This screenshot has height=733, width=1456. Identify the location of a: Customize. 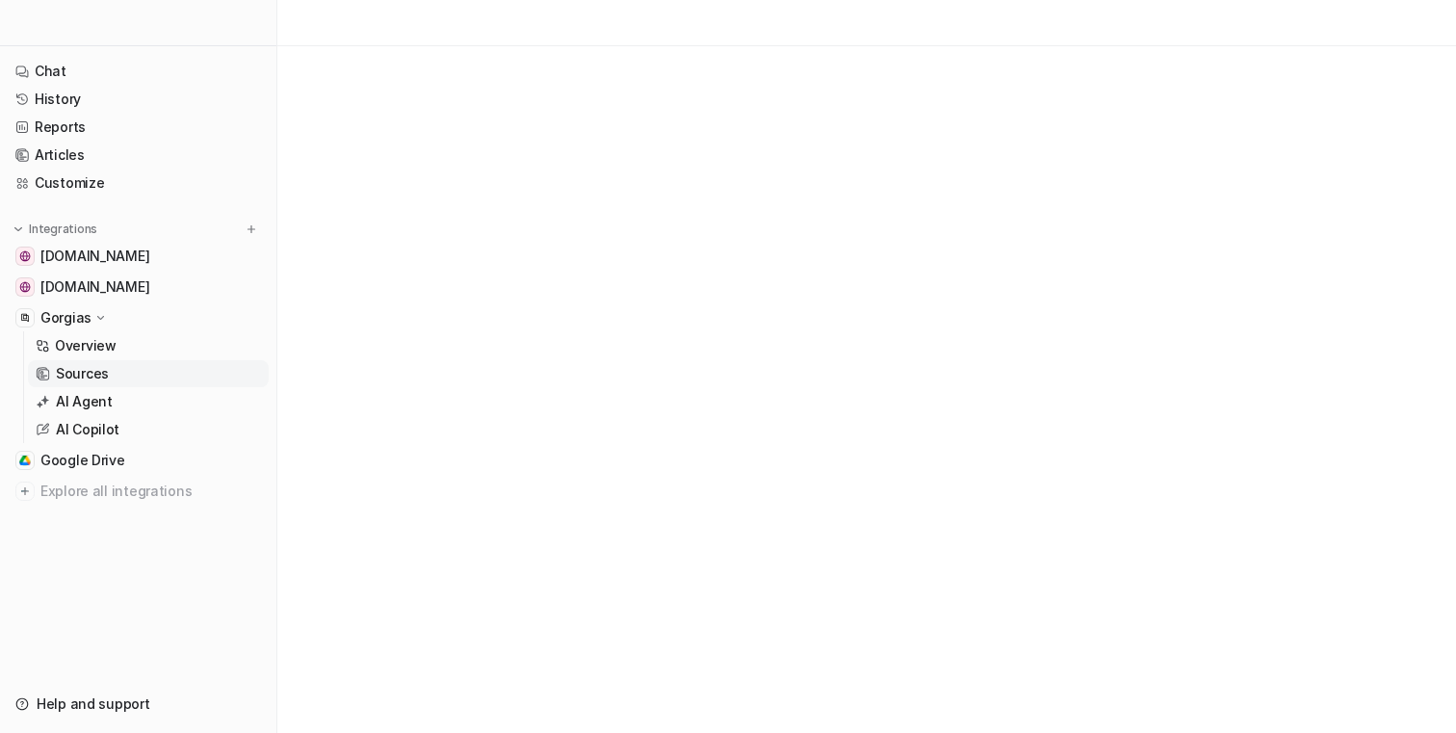
(138, 183).